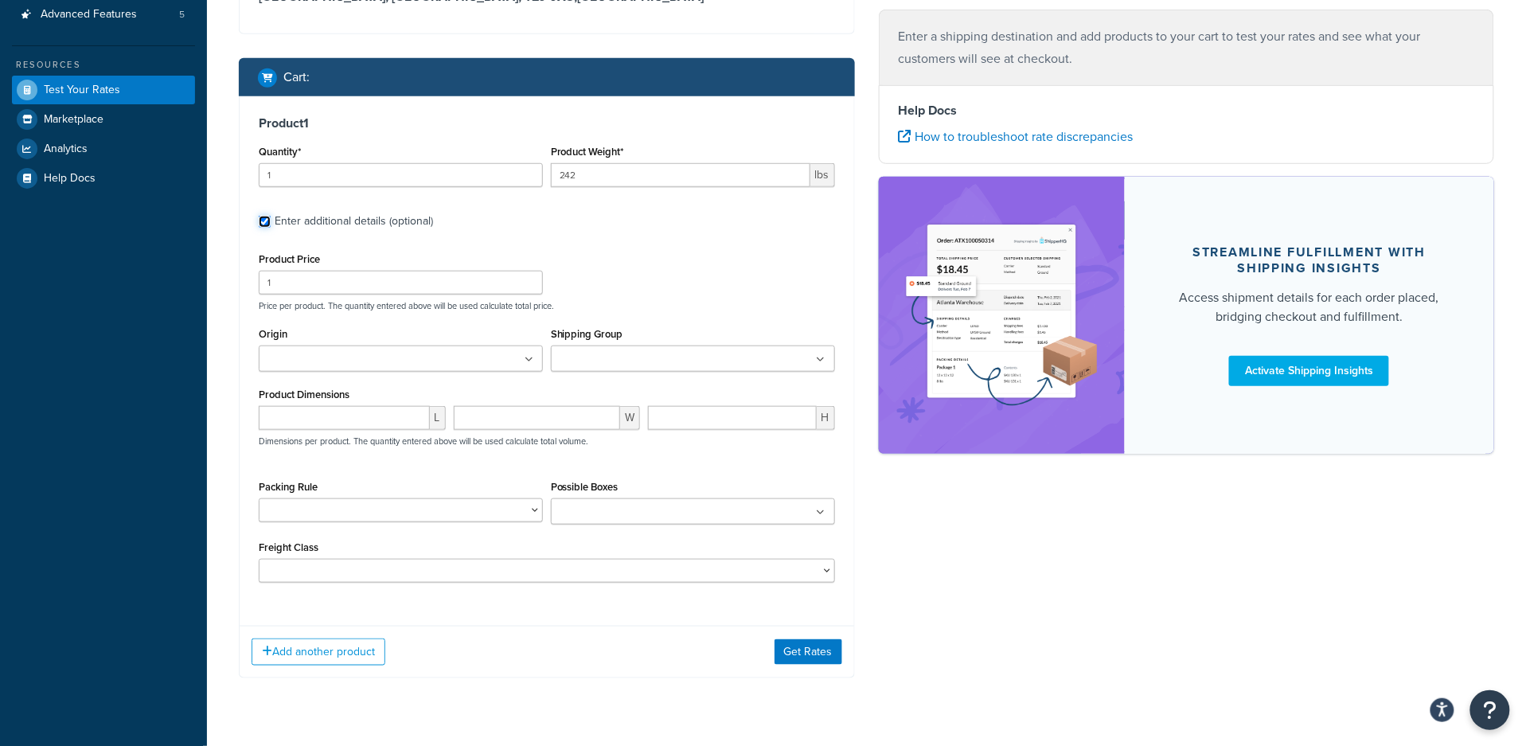  I want to click on p: Enter a shipping destination and add products to your cart to test your rates and see what your c..., so click(1187, 48).